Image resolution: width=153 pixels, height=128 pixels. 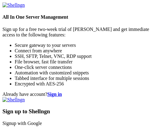 What do you see at coordinates (83, 78) in the screenshot?
I see `li: Tabbed interface for multiple sessions` at bounding box center [83, 78].